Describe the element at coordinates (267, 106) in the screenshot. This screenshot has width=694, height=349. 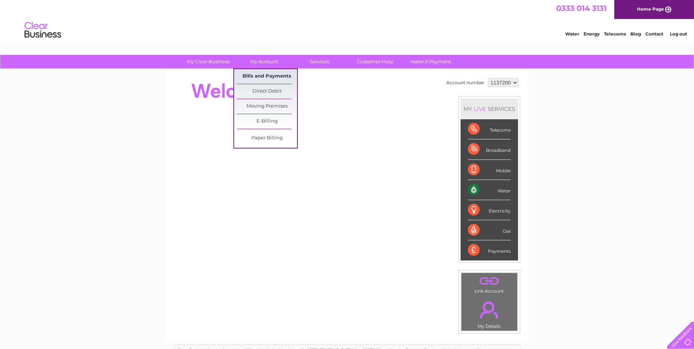
I see `a: Moving Premises` at that location.